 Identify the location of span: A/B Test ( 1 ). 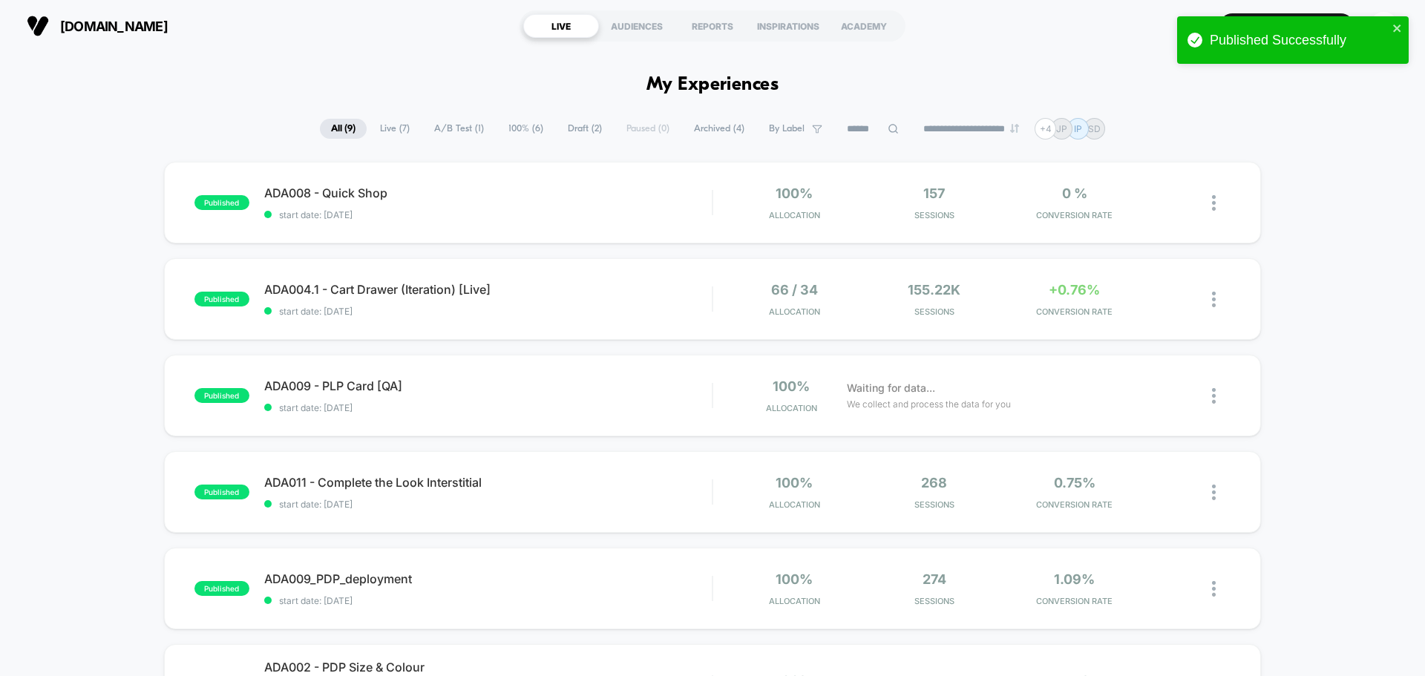
(459, 128).